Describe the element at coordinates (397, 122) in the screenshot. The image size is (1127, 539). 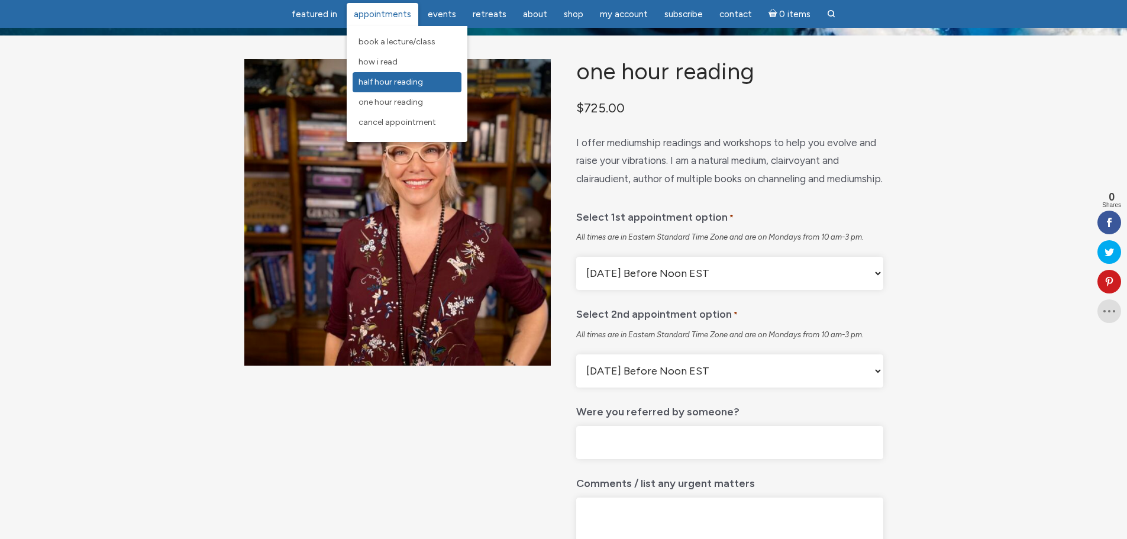
I see `span: Cancel Appointment` at that location.